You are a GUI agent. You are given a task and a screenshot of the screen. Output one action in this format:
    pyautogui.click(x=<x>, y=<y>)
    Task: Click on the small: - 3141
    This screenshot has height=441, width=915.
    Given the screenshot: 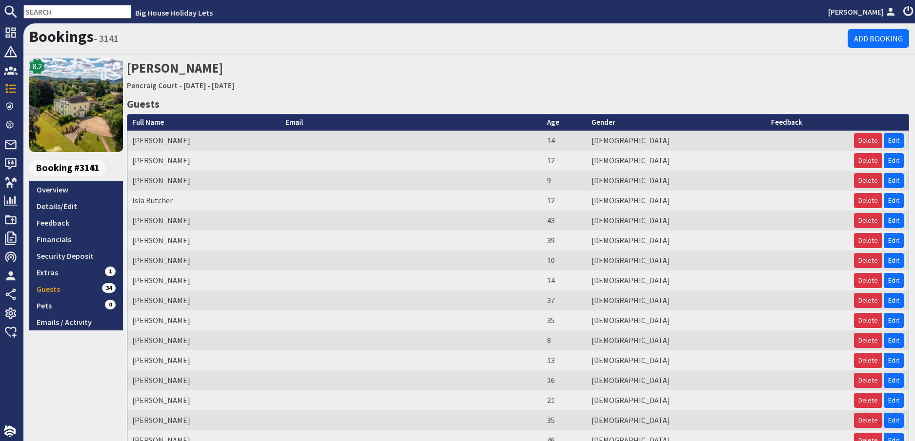 What is the action you would take?
    pyautogui.click(x=106, y=39)
    